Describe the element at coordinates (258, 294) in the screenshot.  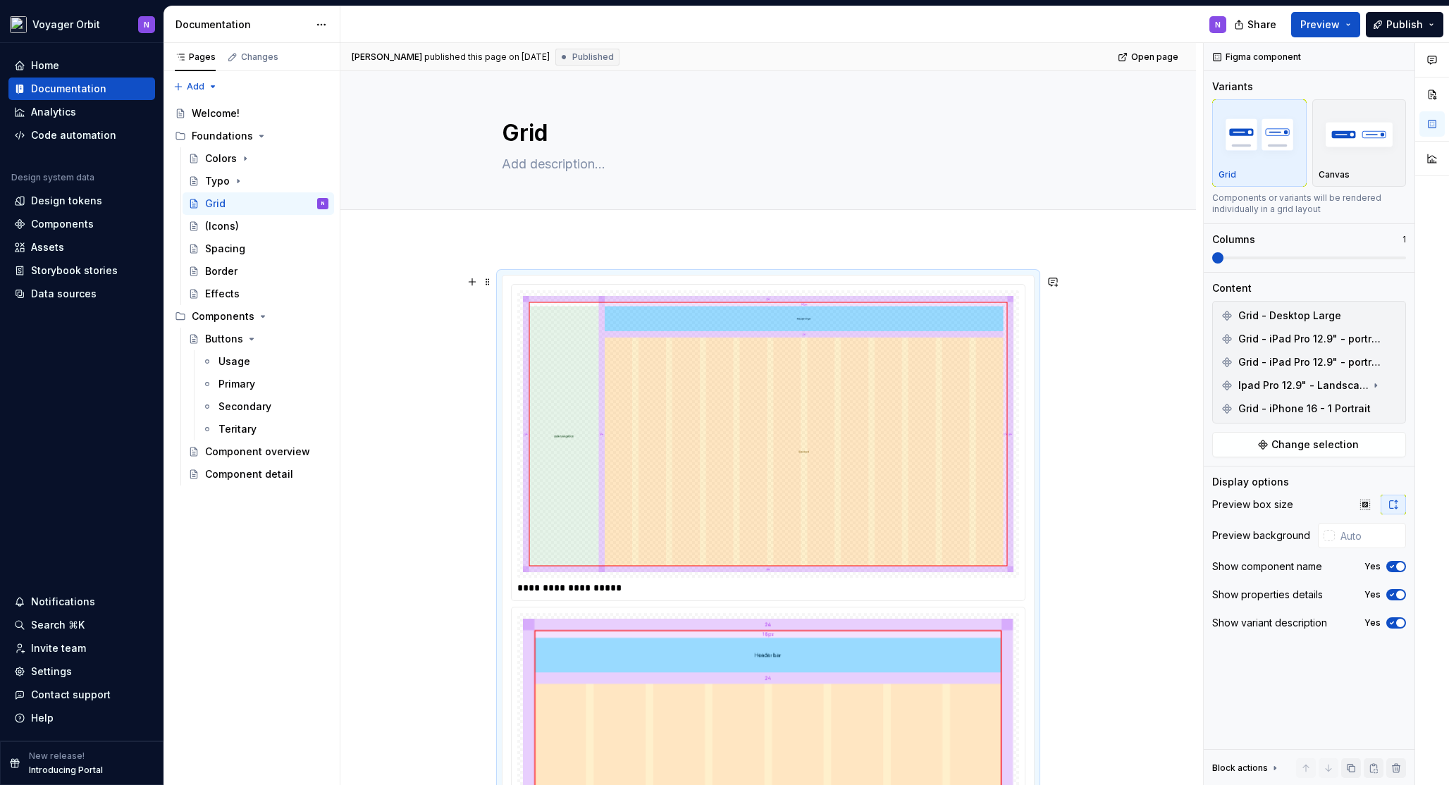
I see `a: Effects` at that location.